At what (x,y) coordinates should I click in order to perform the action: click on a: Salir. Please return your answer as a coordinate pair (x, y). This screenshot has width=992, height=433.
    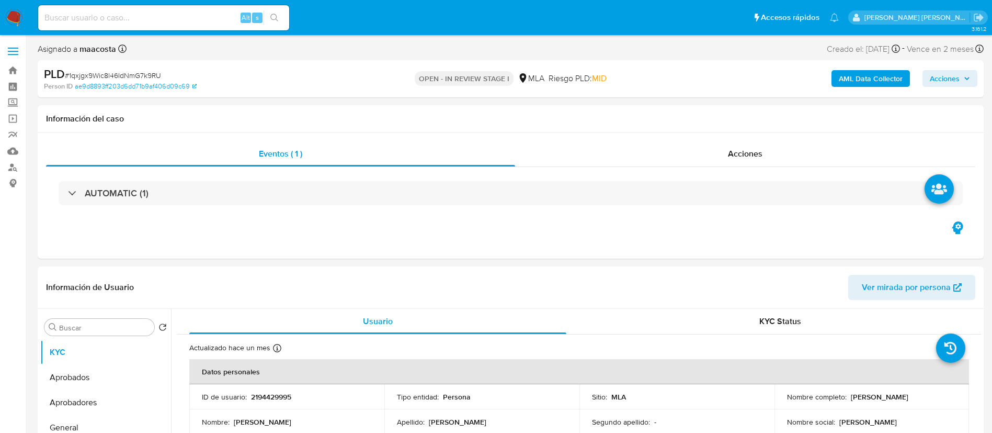
    Looking at the image, I should click on (979, 17).